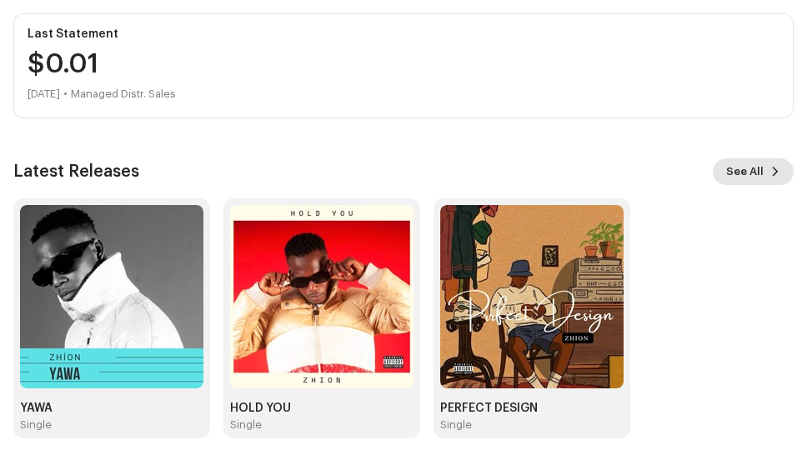 The image size is (807, 465). What do you see at coordinates (753, 172) in the screenshot?
I see `button: See All` at bounding box center [753, 172].